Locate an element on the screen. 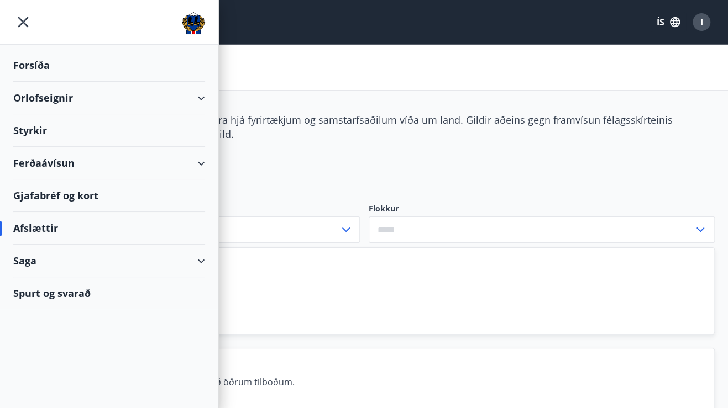 The height and width of the screenshot is (408, 728). button: ÍS is located at coordinates (668, 22).